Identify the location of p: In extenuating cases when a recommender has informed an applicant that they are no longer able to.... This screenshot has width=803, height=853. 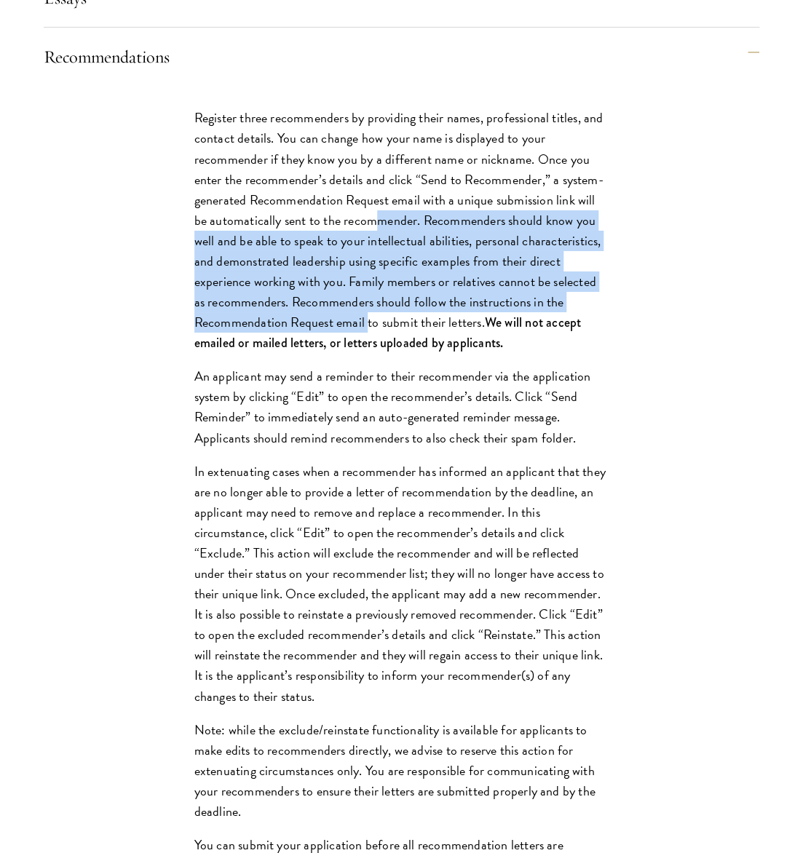
(402, 584).